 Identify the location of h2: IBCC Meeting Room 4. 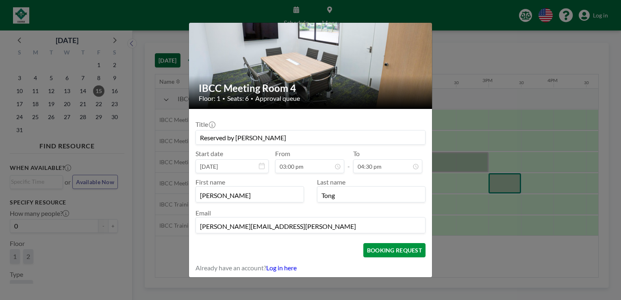
(311, 88).